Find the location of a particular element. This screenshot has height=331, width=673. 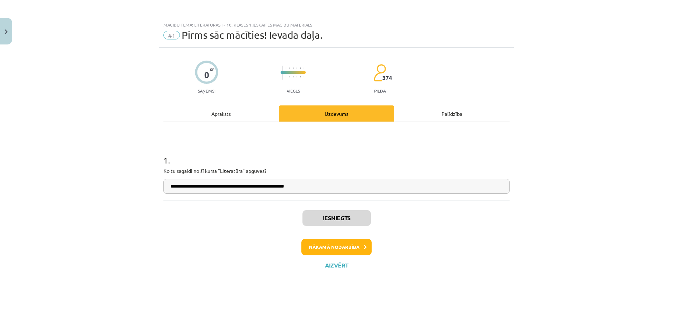

h1: 1 . is located at coordinates (337, 154).